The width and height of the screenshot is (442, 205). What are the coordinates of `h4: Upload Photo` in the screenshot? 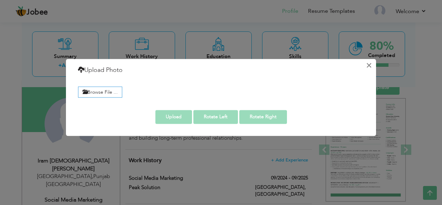 It's located at (100, 70).